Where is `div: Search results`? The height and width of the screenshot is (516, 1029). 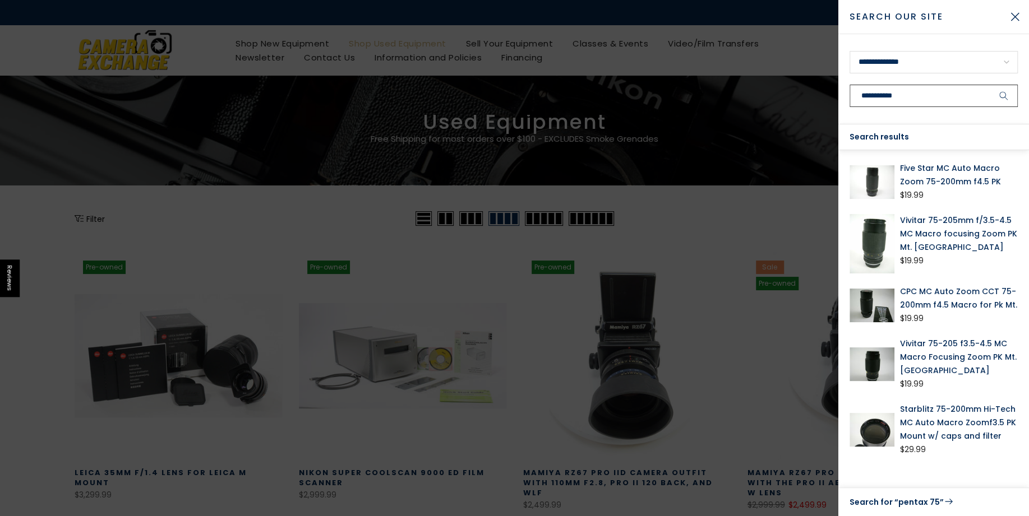
div: Search results is located at coordinates (933, 137).